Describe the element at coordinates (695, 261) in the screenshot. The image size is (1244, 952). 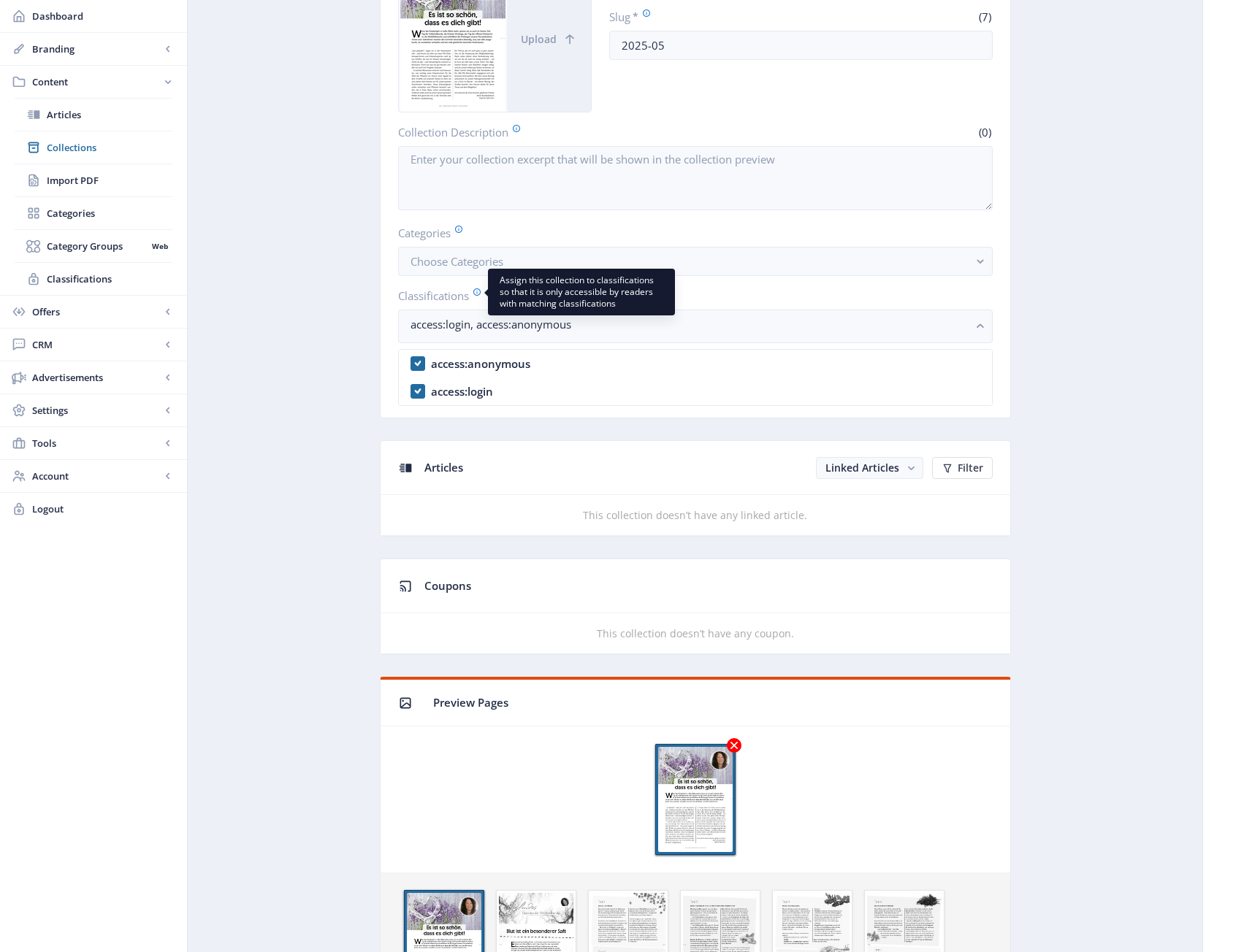
I see `button: Choose Categories` at that location.